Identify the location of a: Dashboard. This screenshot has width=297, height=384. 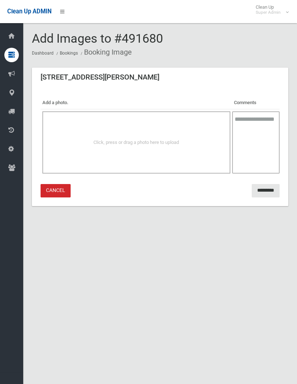
(43, 53).